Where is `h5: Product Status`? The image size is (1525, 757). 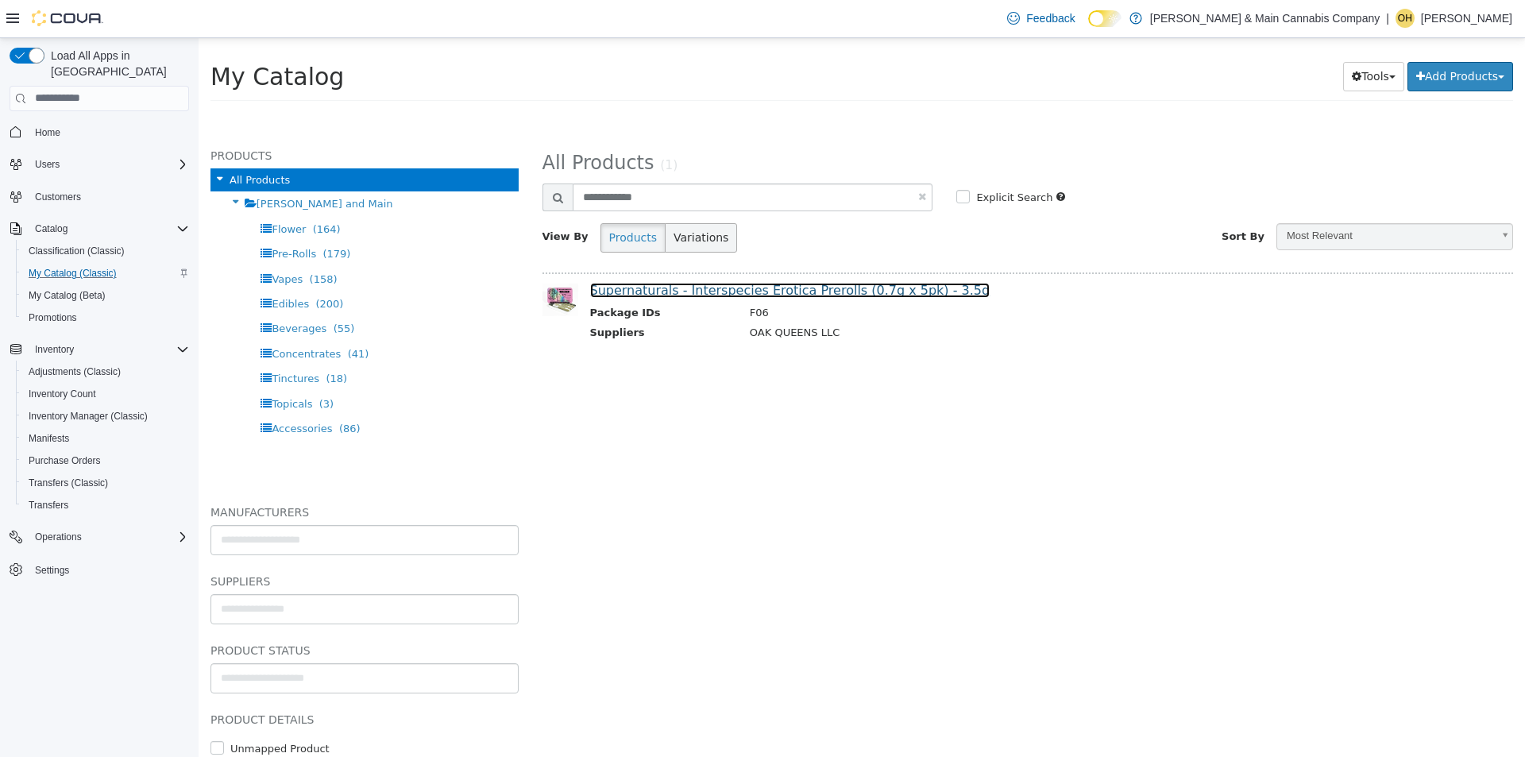
h5: Product Status is located at coordinates (166, 612).